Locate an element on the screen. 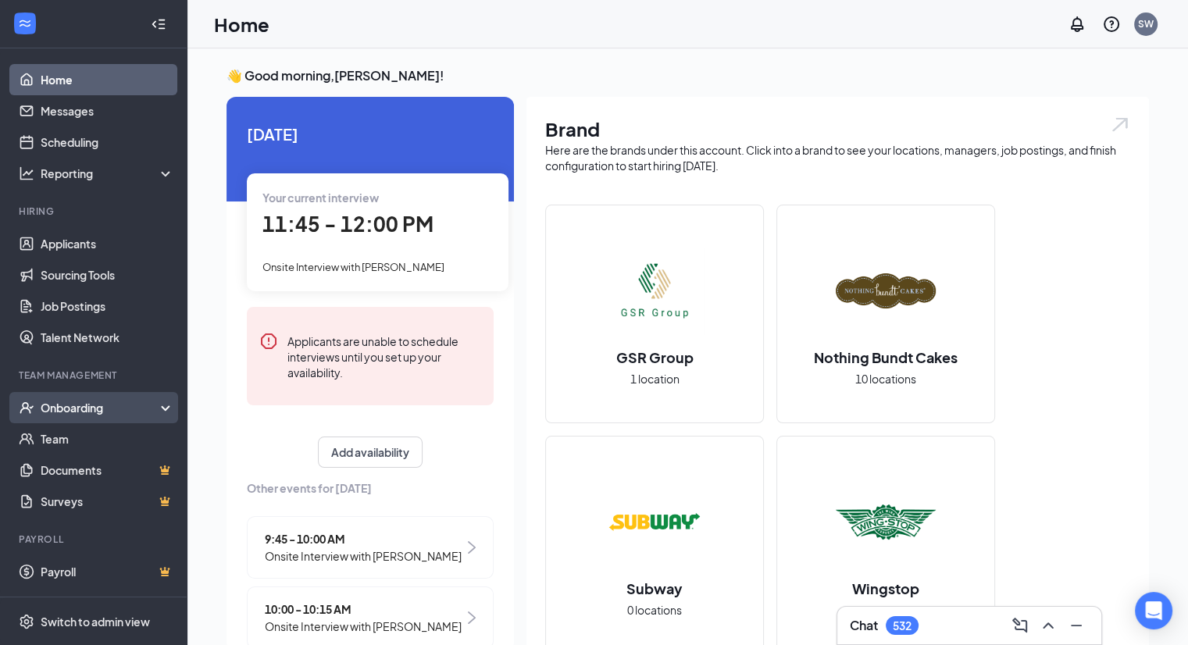  div: SW is located at coordinates (1146, 23).